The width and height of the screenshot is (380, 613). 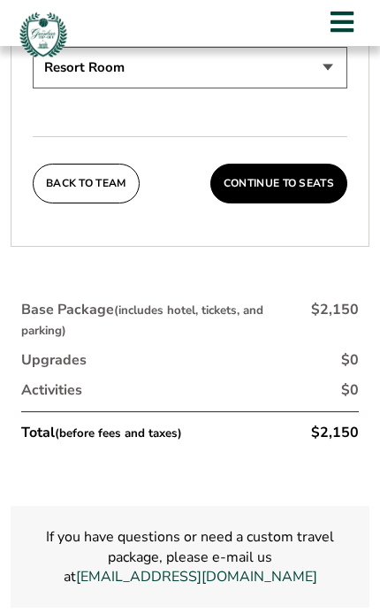 I want to click on p: If you have questions or need a custom travel package, please e-mail us at, so click(x=190, y=556).